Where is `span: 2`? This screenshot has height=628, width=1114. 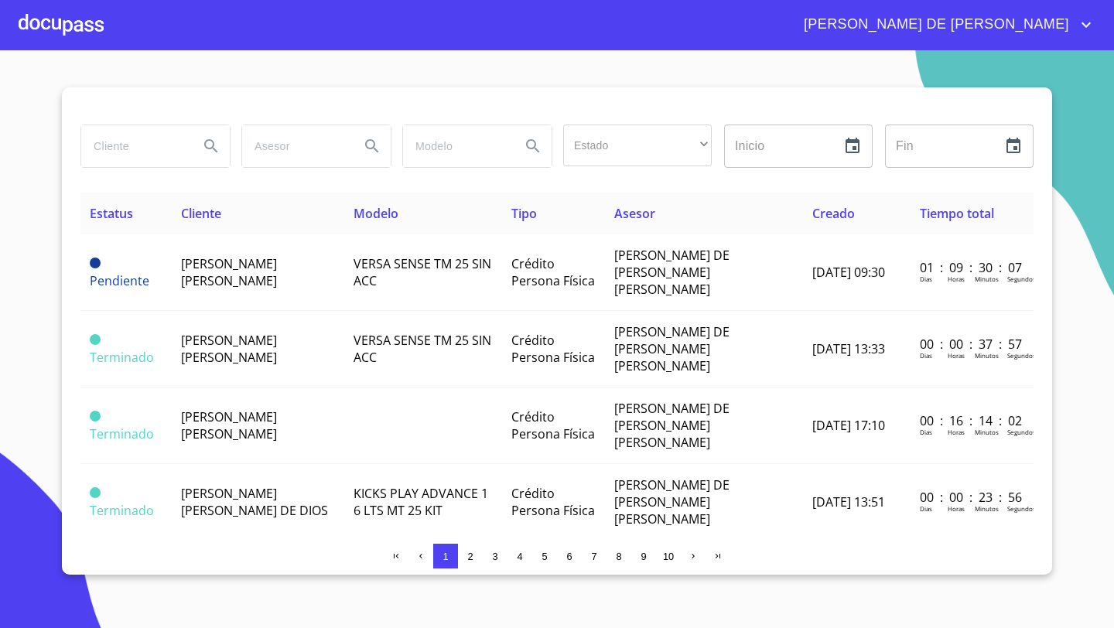
span: 2 is located at coordinates (470, 556).